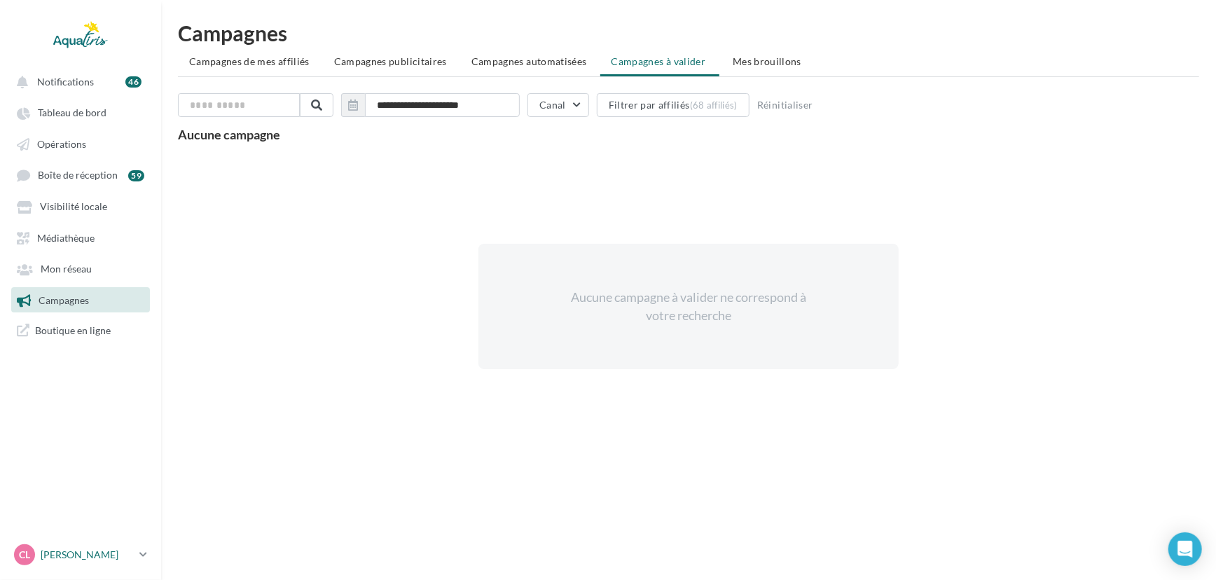 This screenshot has width=1216, height=580. I want to click on button: Filtrer par affiliés(68 affiliés), so click(673, 105).